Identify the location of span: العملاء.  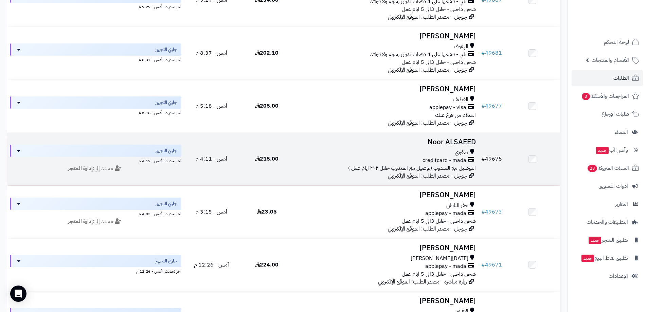
(621, 132).